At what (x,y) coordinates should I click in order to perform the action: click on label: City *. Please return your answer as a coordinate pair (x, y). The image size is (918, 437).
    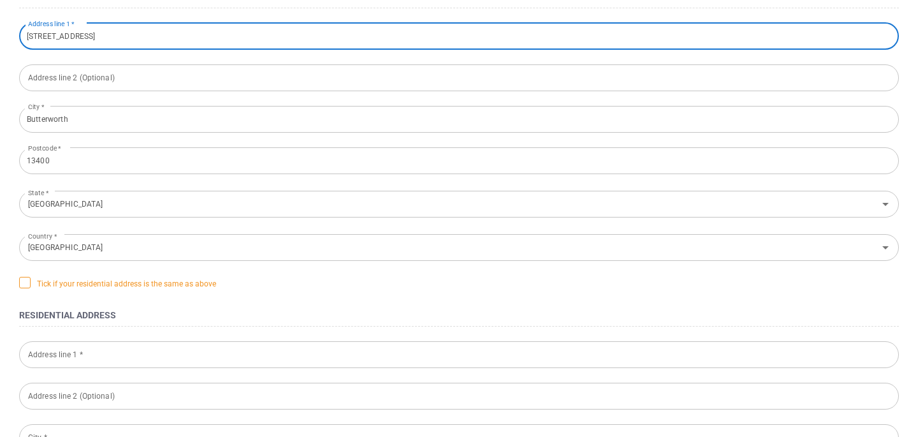
    Looking at the image, I should click on (36, 106).